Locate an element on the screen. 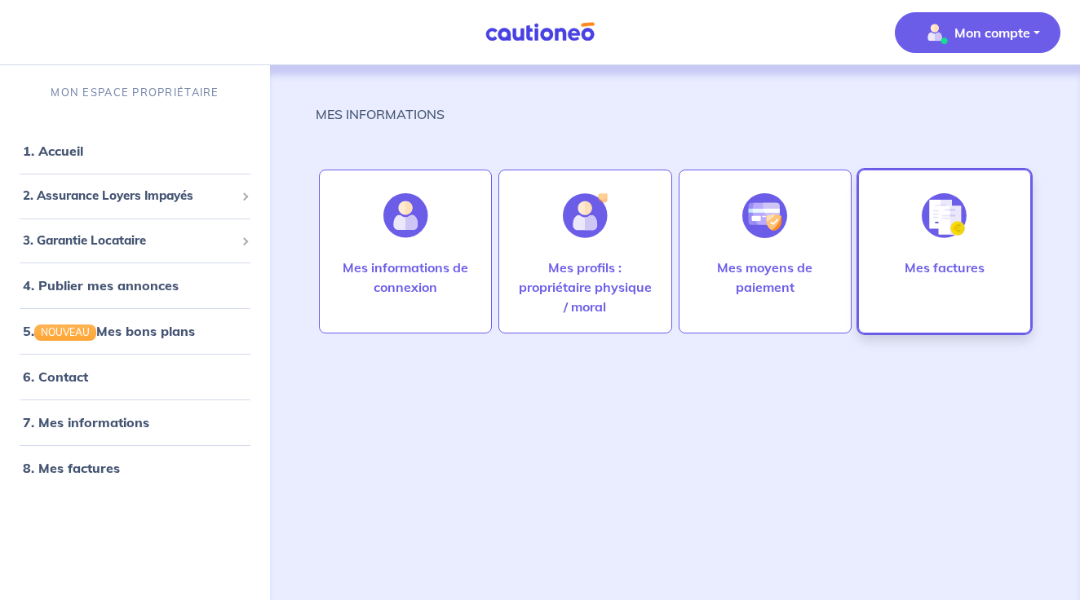 Image resolution: width=1080 pixels, height=600 pixels. p: MON ESPACE PROPRIÉTAIRE is located at coordinates (135, 92).